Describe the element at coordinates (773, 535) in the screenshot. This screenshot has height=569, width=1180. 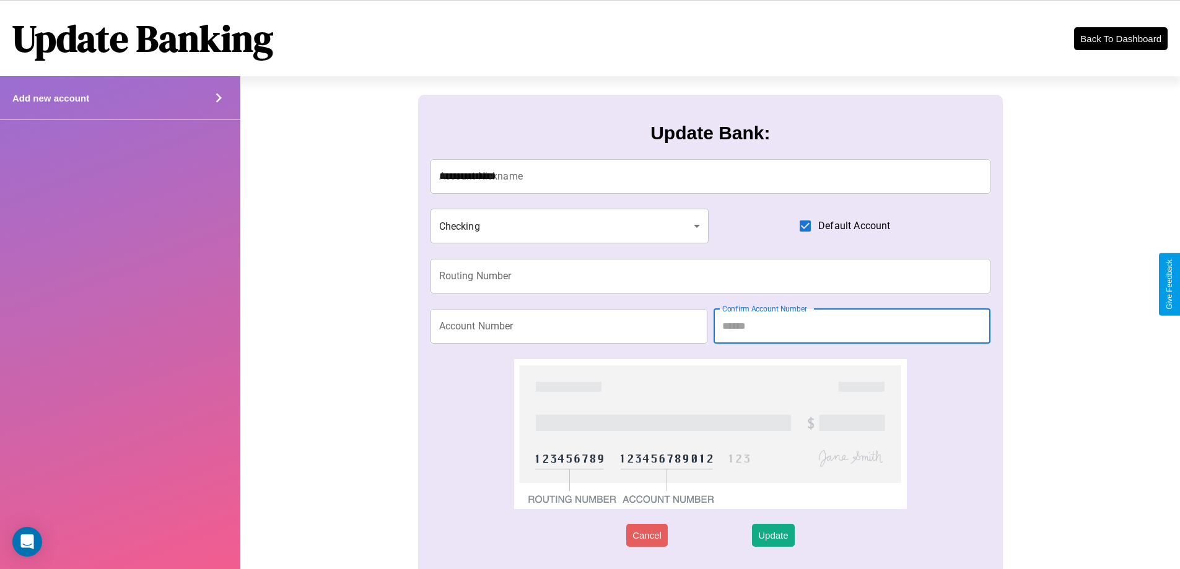
I see `button: Update` at that location.